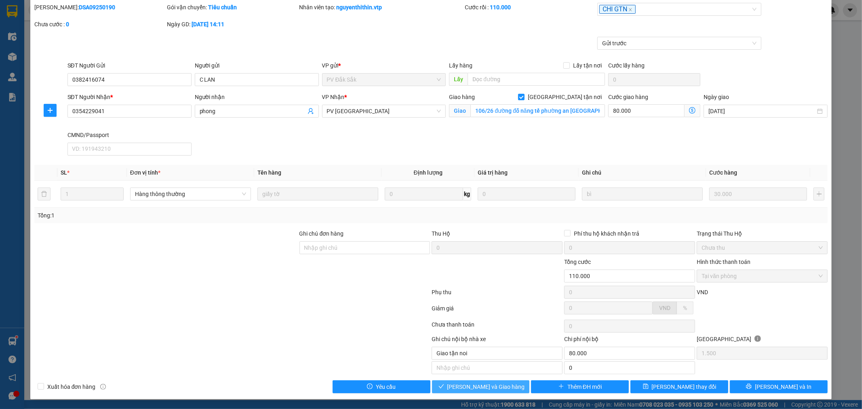 The width and height of the screenshot is (862, 409). I want to click on span: Chưa thu, so click(762, 248).